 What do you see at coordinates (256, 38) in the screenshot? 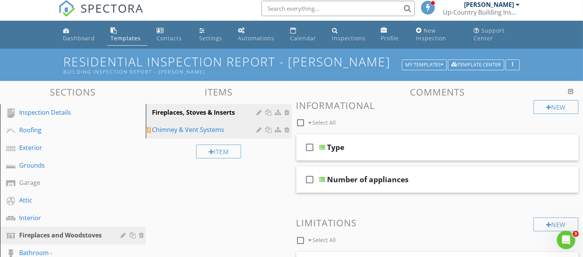
I see `div: Automations` at bounding box center [256, 38].